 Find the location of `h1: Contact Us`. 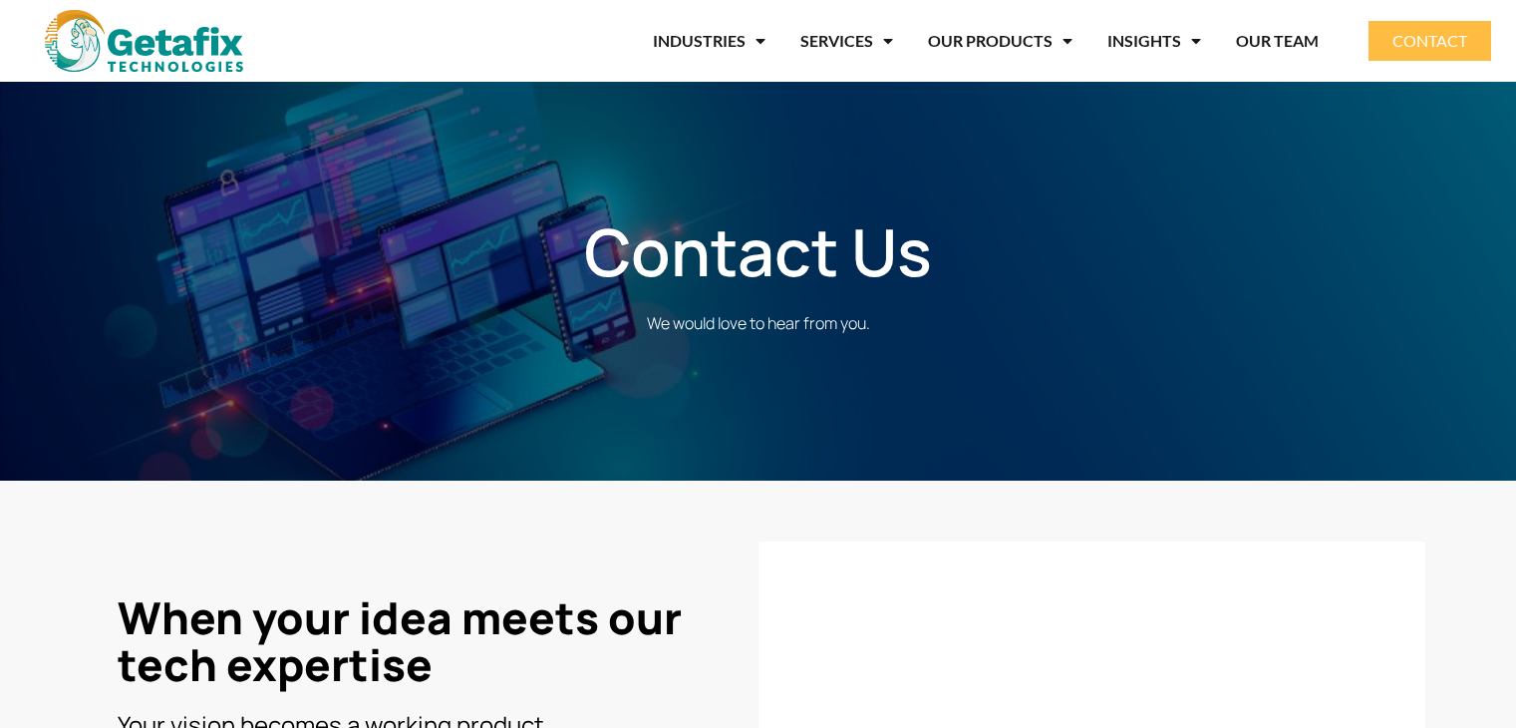

h1: Contact Us is located at coordinates (759, 252).